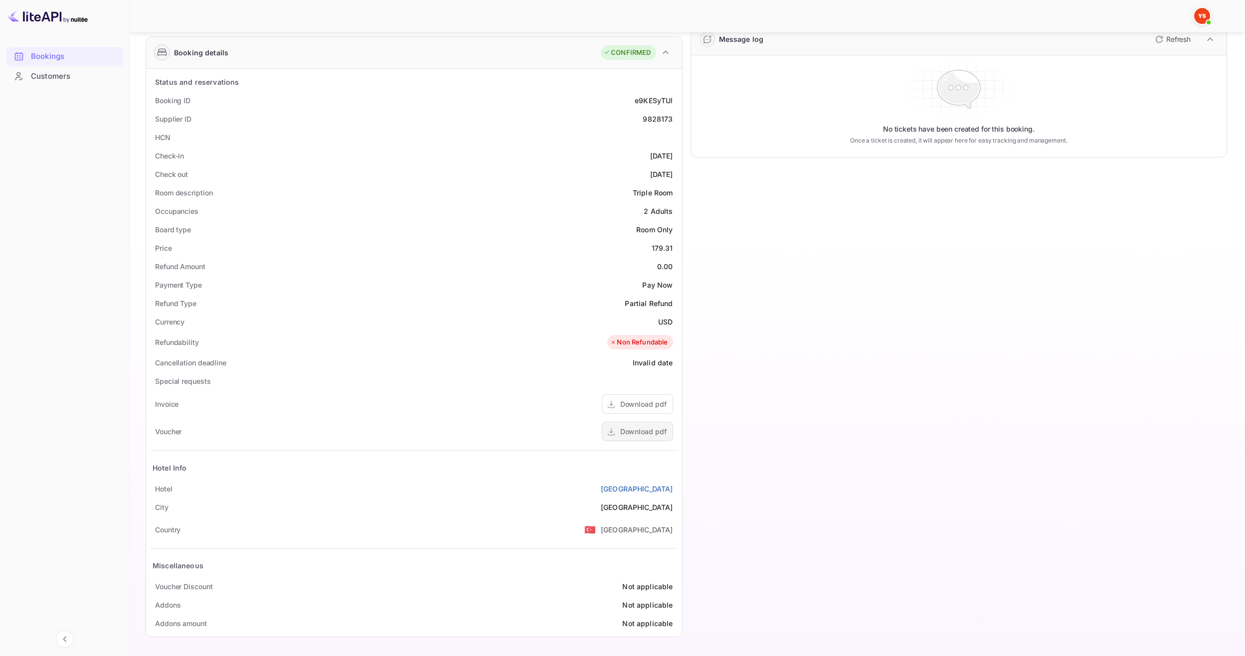 This screenshot has height=656, width=1245. What do you see at coordinates (654, 229) in the screenshot?
I see `div: Room Only` at bounding box center [654, 229].